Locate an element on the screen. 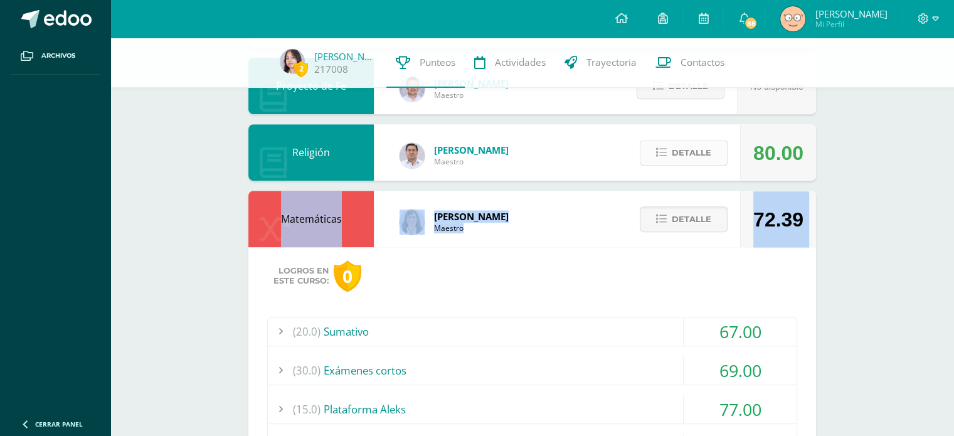 This screenshot has height=436, width=954. a: Punteos is located at coordinates (425, 63).